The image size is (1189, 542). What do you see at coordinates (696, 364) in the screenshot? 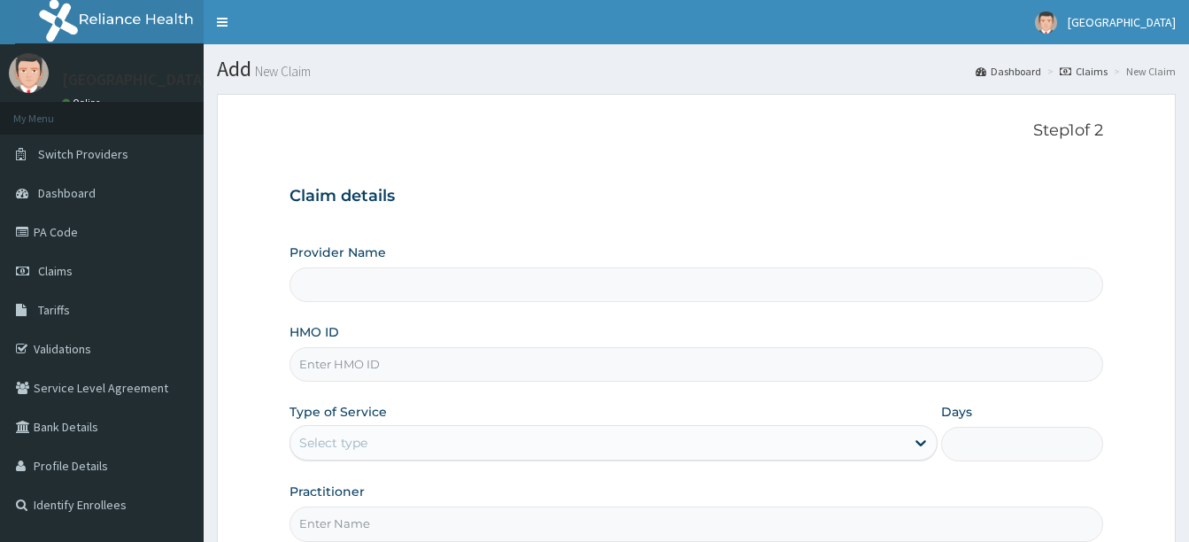
I see `input: Enter HMO ID` at bounding box center [696, 364].